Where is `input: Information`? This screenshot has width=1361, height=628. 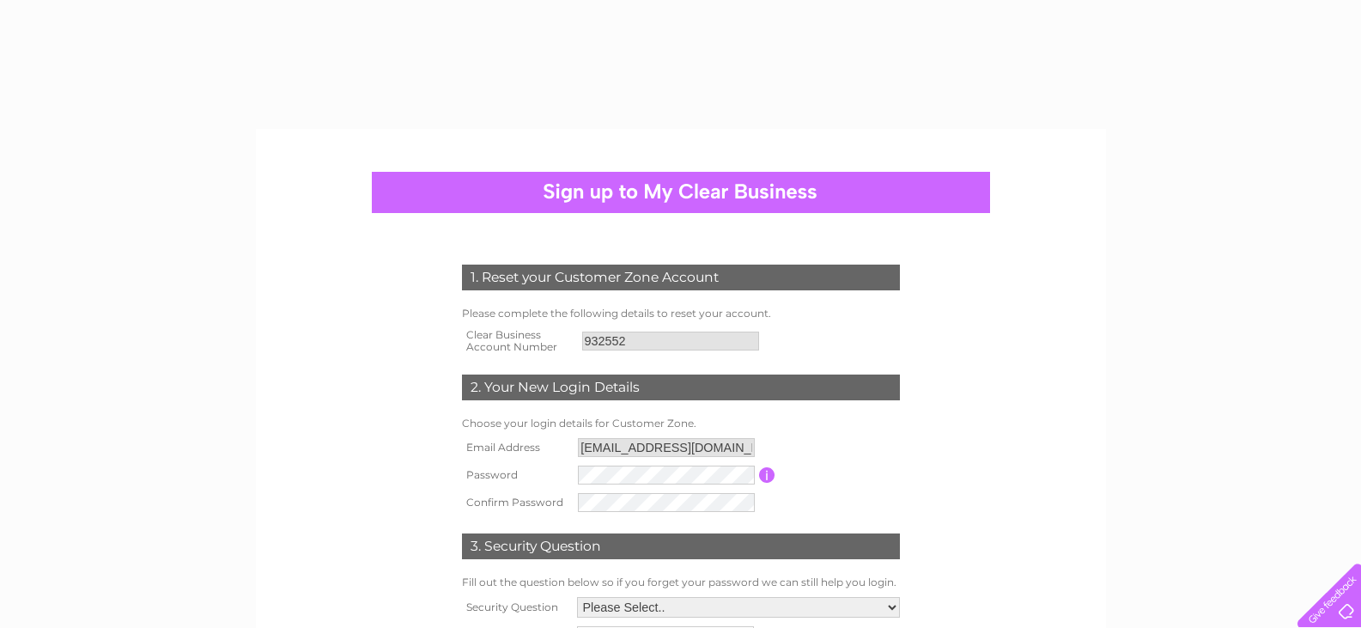
input: Information is located at coordinates (767, 475).